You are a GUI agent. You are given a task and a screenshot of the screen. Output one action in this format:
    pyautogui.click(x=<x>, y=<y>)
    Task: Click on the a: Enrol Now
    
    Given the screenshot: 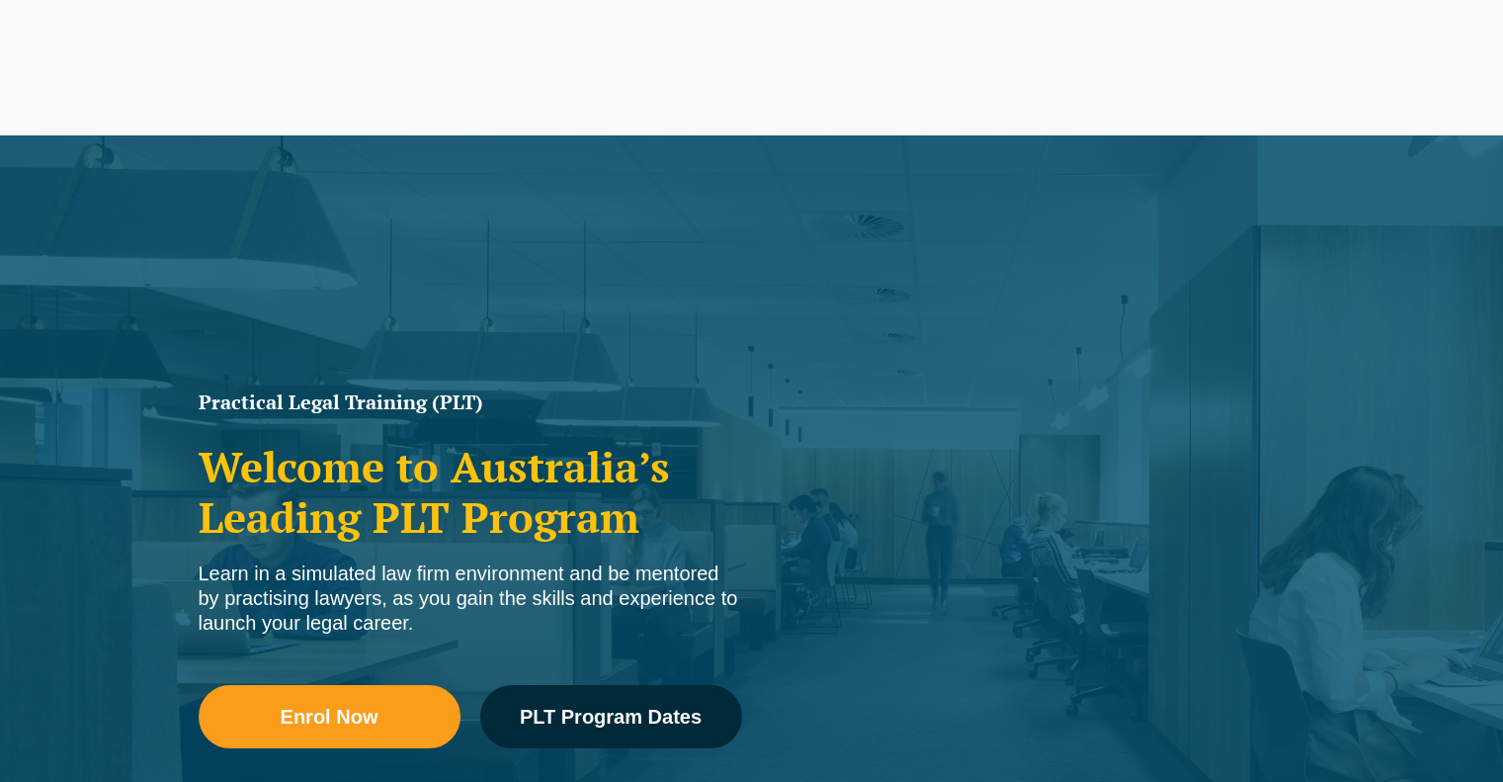 What is the action you would take?
    pyautogui.click(x=329, y=717)
    